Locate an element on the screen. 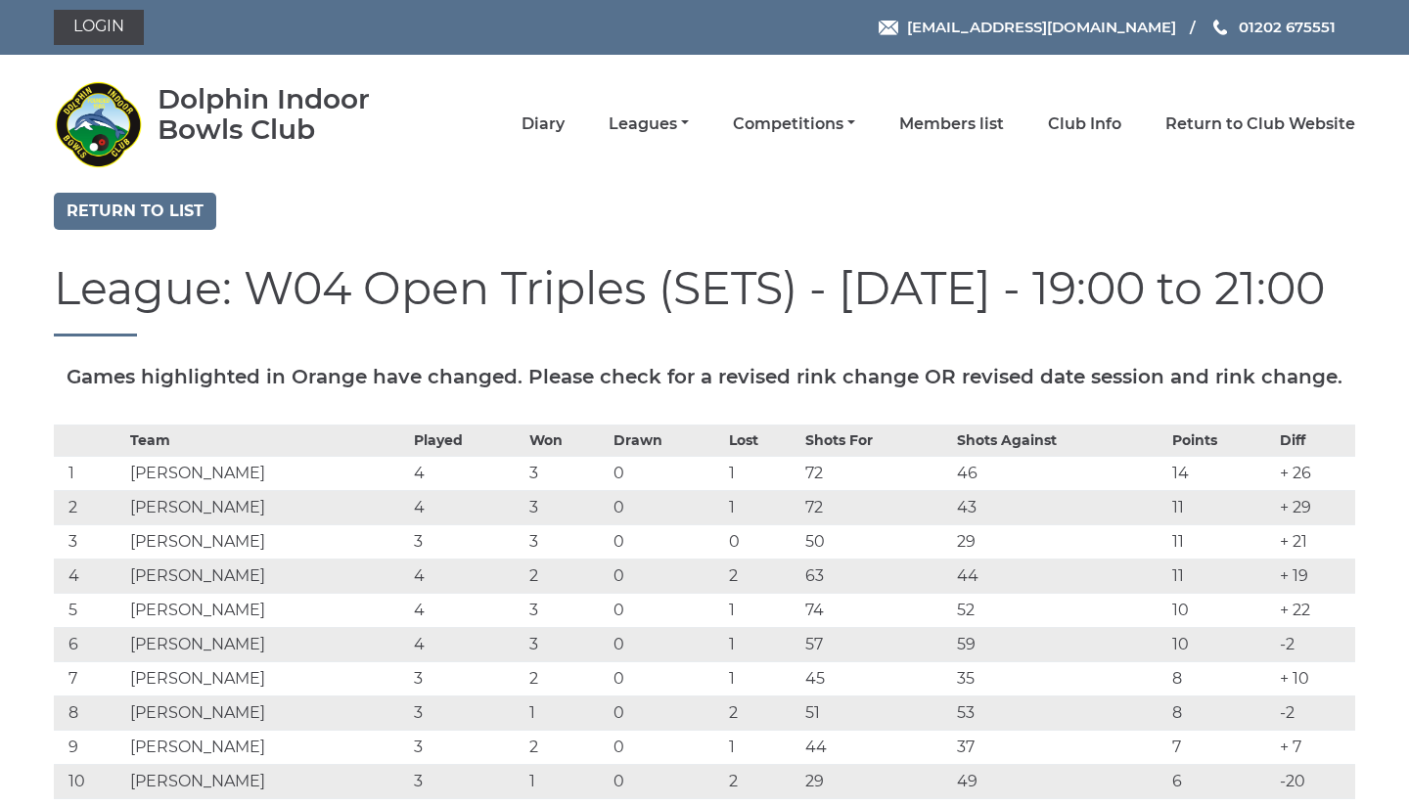  td: 35 is located at coordinates (1060, 678).